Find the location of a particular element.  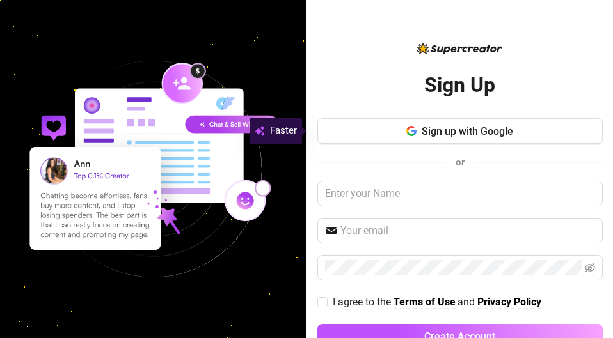

strong: Privacy Policy is located at coordinates (509, 302).